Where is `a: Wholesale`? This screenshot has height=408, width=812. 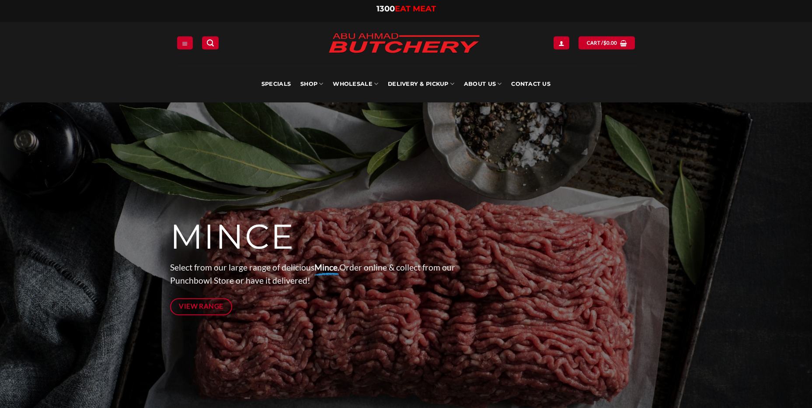
a: Wholesale is located at coordinates (356, 84).